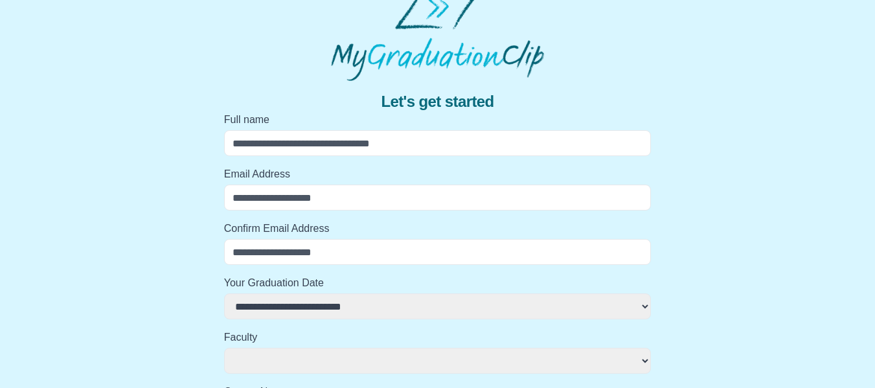 The height and width of the screenshot is (388, 875). Describe the element at coordinates (438, 338) in the screenshot. I see `label: Faculty` at that location.